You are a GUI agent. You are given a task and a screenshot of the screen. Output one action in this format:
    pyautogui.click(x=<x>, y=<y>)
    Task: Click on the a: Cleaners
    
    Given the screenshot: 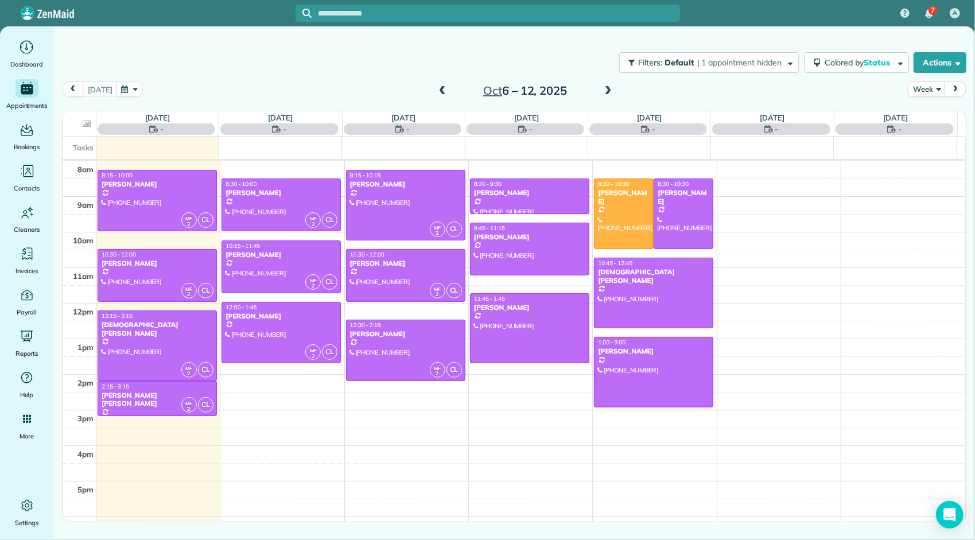 What is the action you would take?
    pyautogui.click(x=26, y=219)
    